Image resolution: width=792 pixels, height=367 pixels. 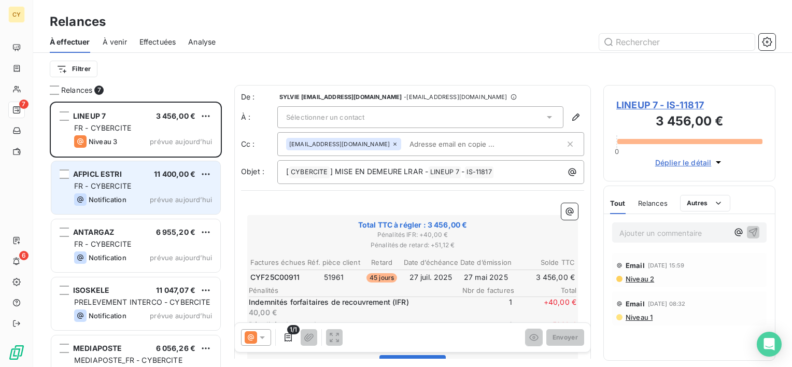 I want to click on label: À :, so click(x=259, y=117).